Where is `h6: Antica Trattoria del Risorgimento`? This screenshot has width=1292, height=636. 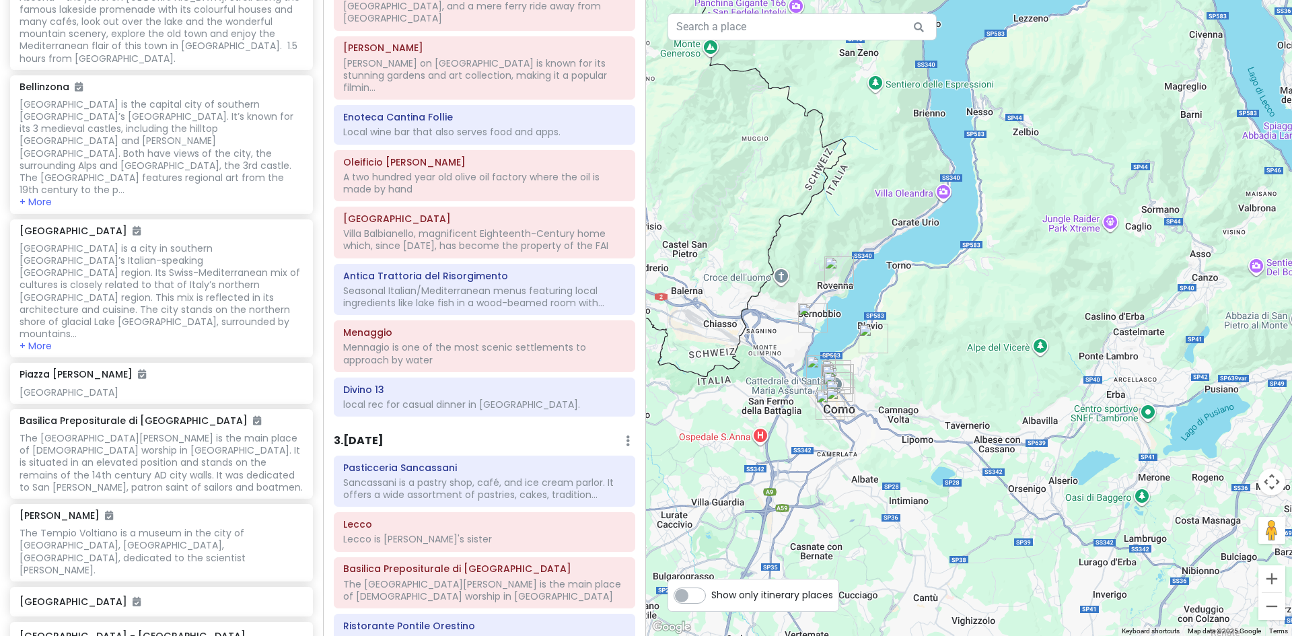 h6: Antica Trattoria del Risorgimento is located at coordinates (485, 276).